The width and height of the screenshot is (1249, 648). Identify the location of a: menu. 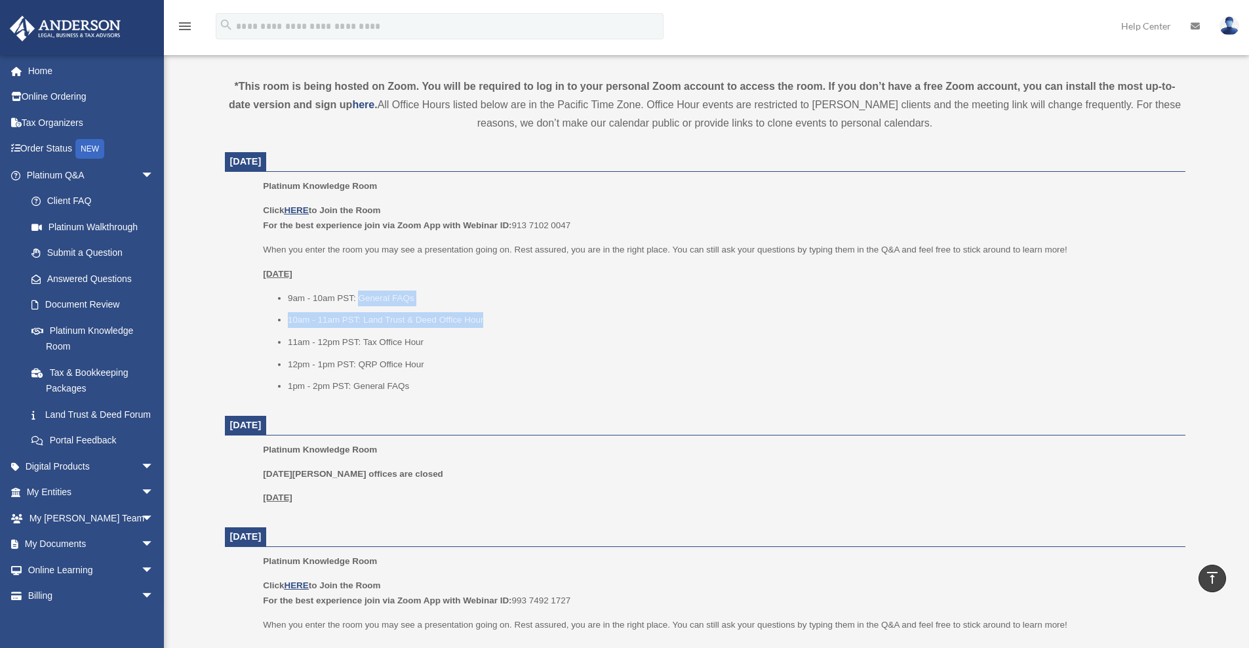
(185, 28).